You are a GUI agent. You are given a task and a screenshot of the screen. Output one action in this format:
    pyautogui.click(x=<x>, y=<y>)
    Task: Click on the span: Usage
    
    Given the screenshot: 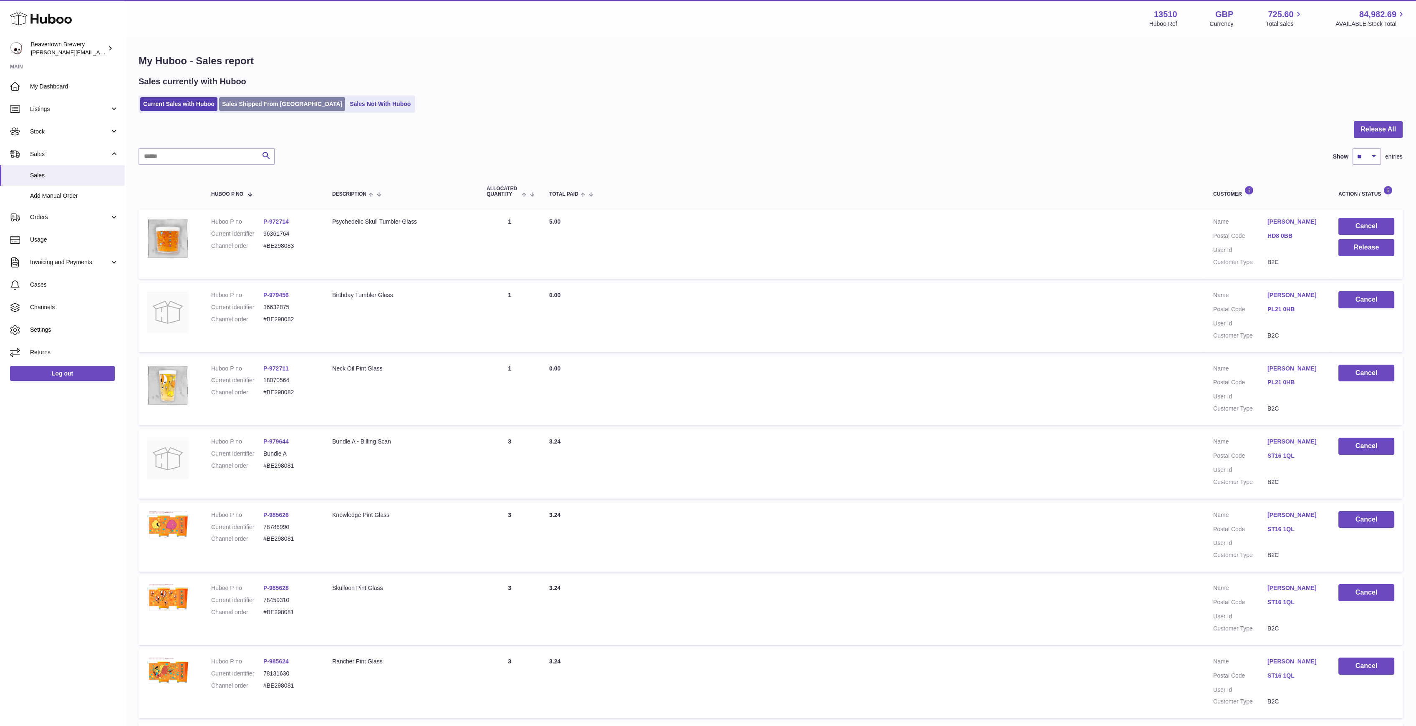 What is the action you would take?
    pyautogui.click(x=74, y=240)
    